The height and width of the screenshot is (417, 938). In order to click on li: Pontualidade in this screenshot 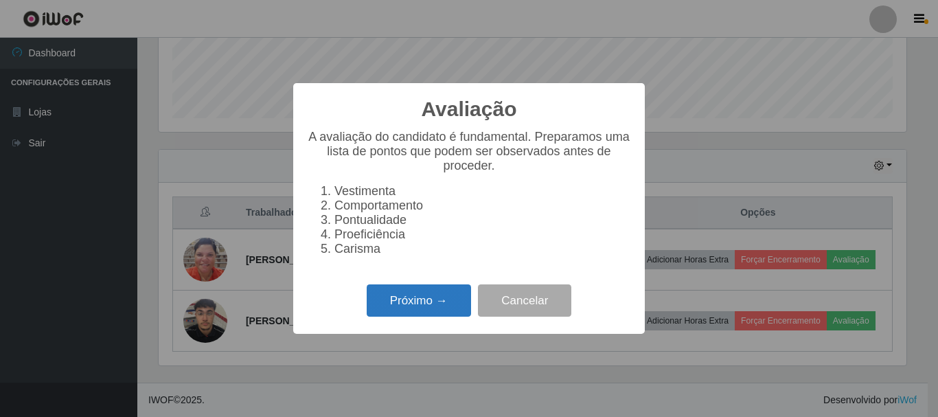, I will do `click(482, 220)`.